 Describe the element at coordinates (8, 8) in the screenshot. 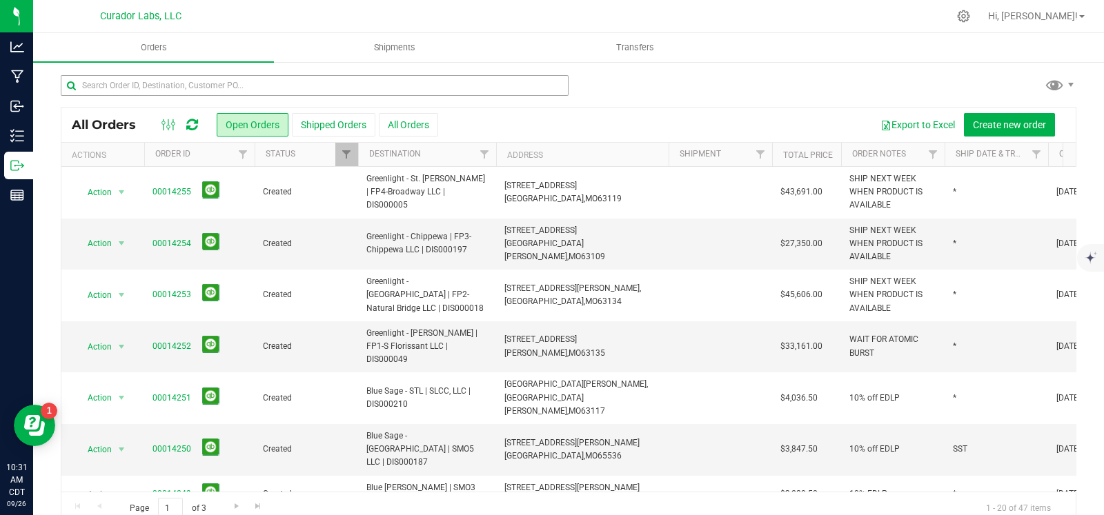

I see `span: 1` at that location.